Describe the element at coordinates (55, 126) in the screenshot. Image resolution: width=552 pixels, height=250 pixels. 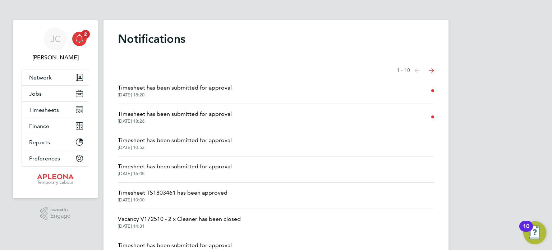
I see `button: Finance` at that location.